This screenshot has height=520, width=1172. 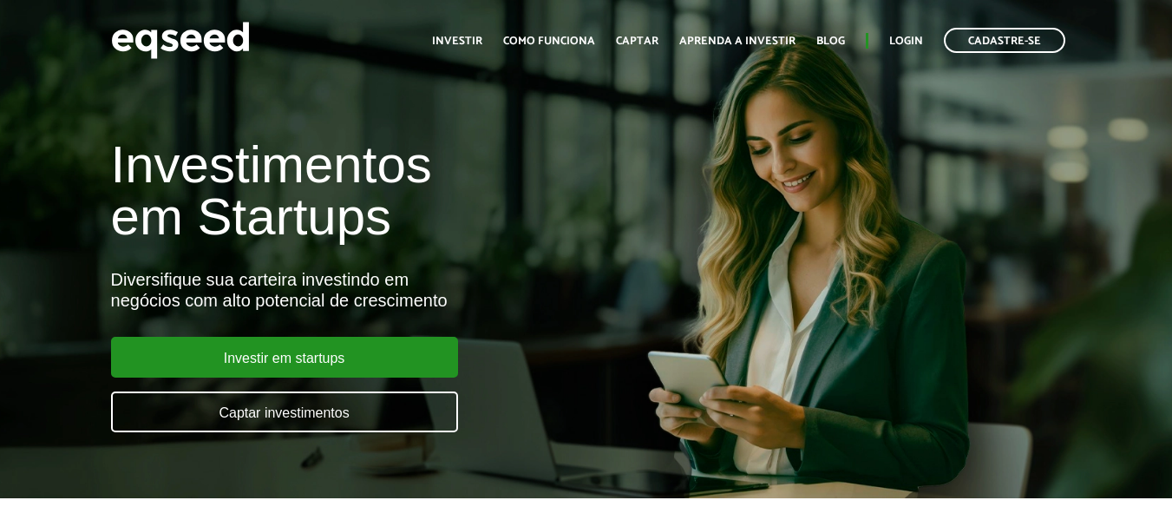 What do you see at coordinates (391, 290) in the screenshot?
I see `div: Diversifique sua carteira investindo em negócios com alto potencial de crescimento` at bounding box center [391, 290].